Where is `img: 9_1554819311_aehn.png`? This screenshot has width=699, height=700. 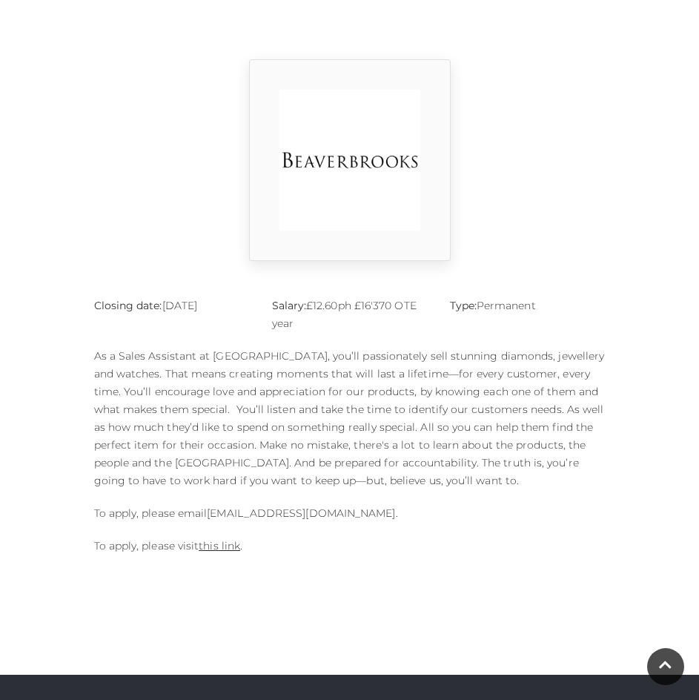 img: 9_1554819311_aehn.png is located at coordinates (350, 160).